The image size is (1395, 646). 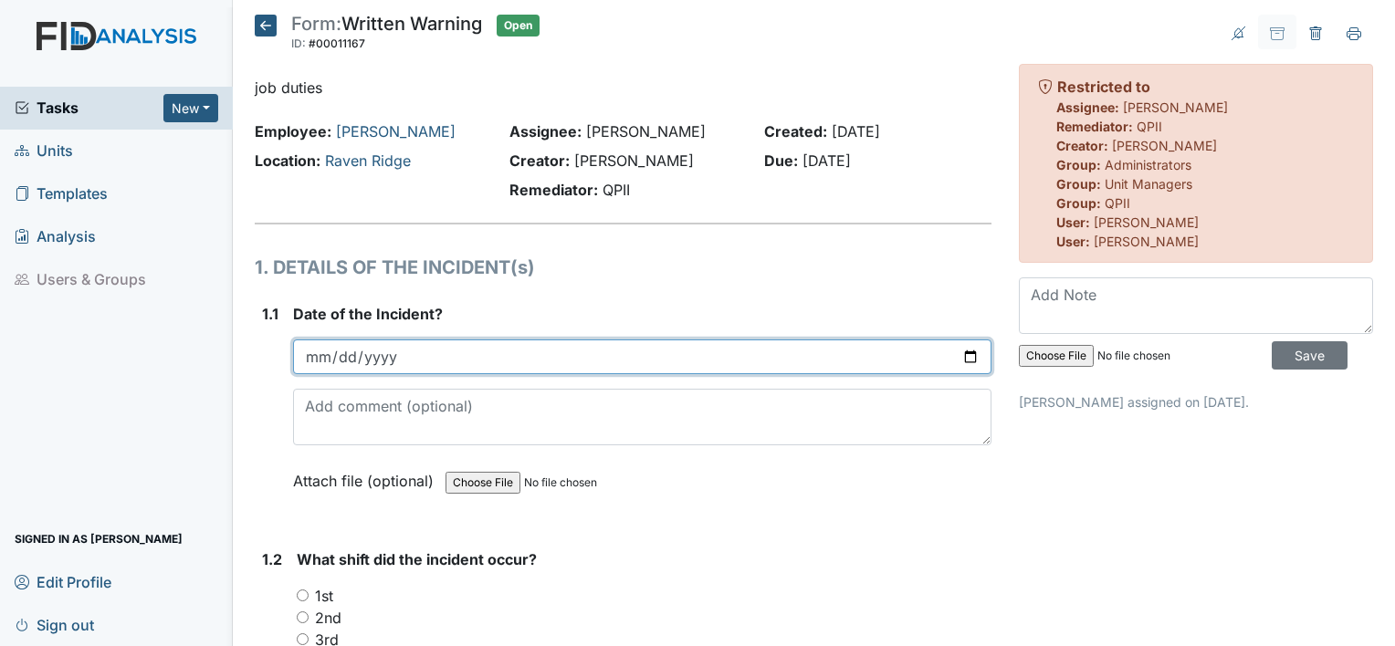 I want to click on a: Tasks, so click(x=89, y=108).